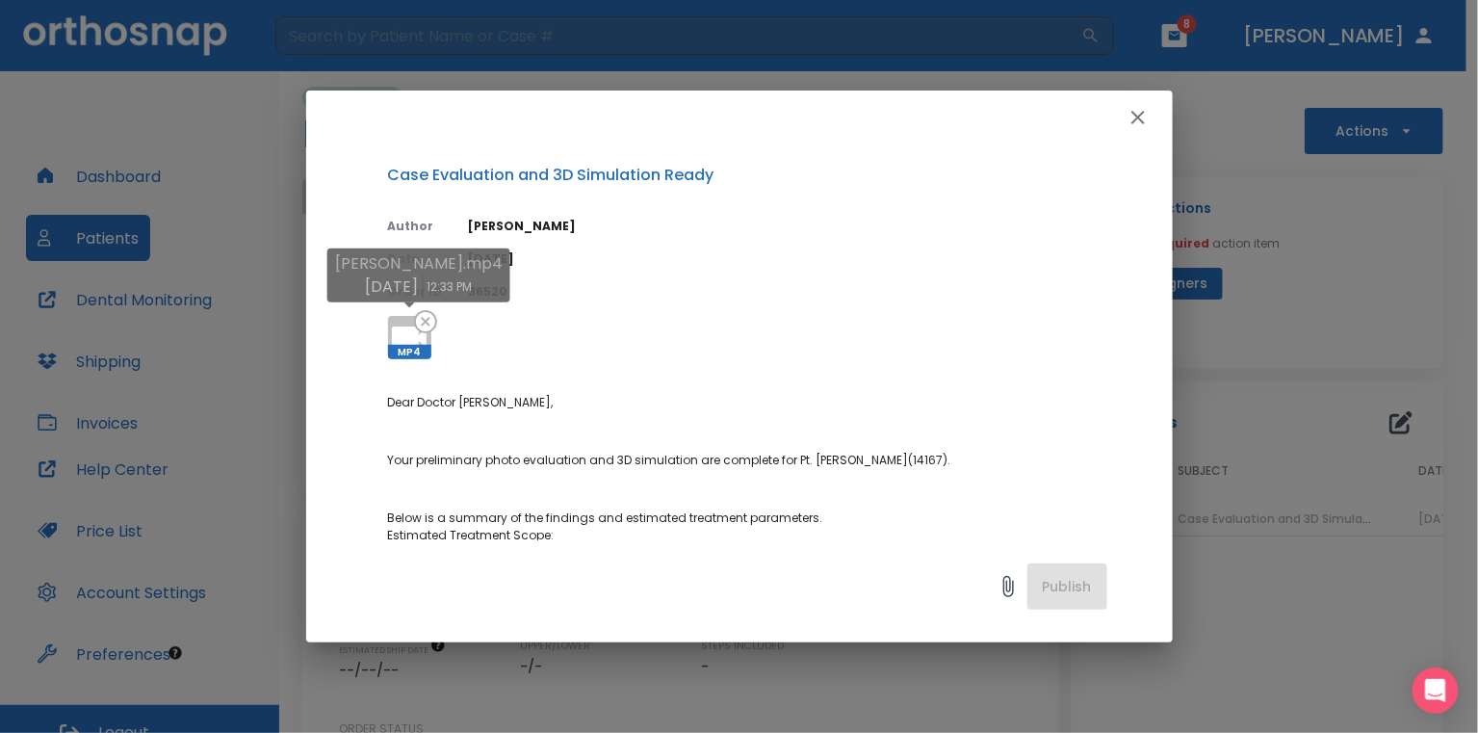 The image size is (1478, 733). What do you see at coordinates (747, 175) in the screenshot?
I see `p: Case Evaluation and 3D Simulation Ready` at bounding box center [747, 175].